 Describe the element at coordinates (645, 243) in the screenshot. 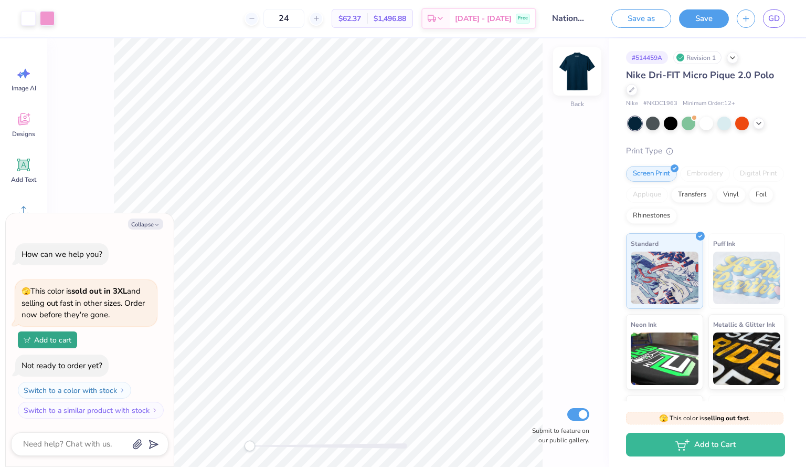

I see `span: Standard` at that location.